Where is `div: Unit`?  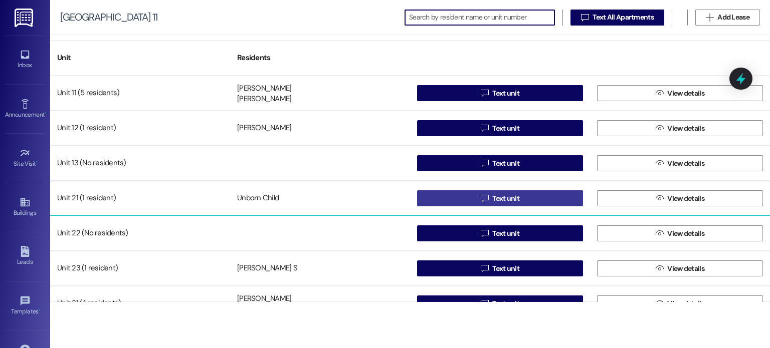 div: Unit is located at coordinates (140, 58).